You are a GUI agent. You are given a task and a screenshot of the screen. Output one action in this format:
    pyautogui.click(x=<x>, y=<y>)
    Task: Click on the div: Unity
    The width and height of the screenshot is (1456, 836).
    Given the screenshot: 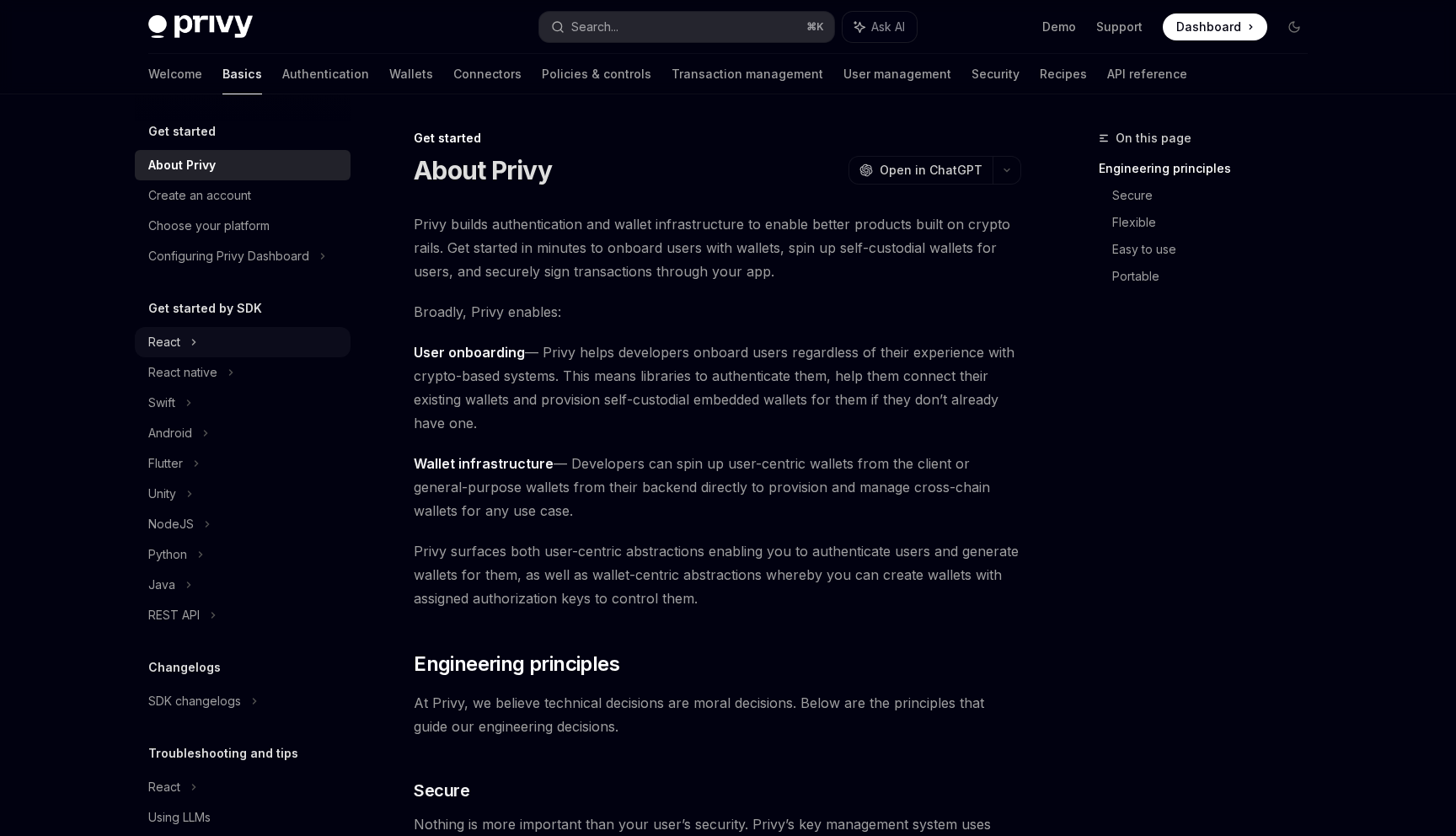 What is the action you would take?
    pyautogui.click(x=162, y=494)
    